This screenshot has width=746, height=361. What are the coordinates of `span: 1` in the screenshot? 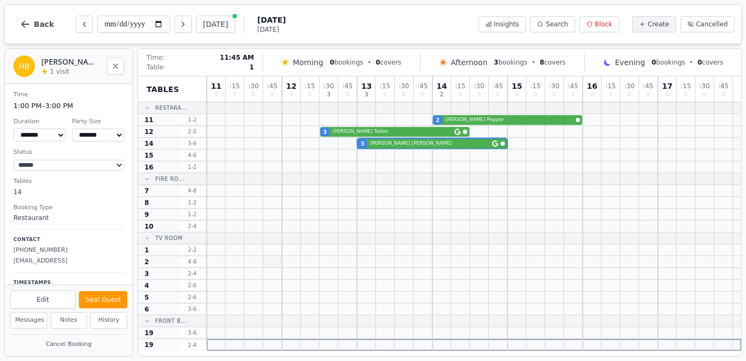 It's located at (252, 67).